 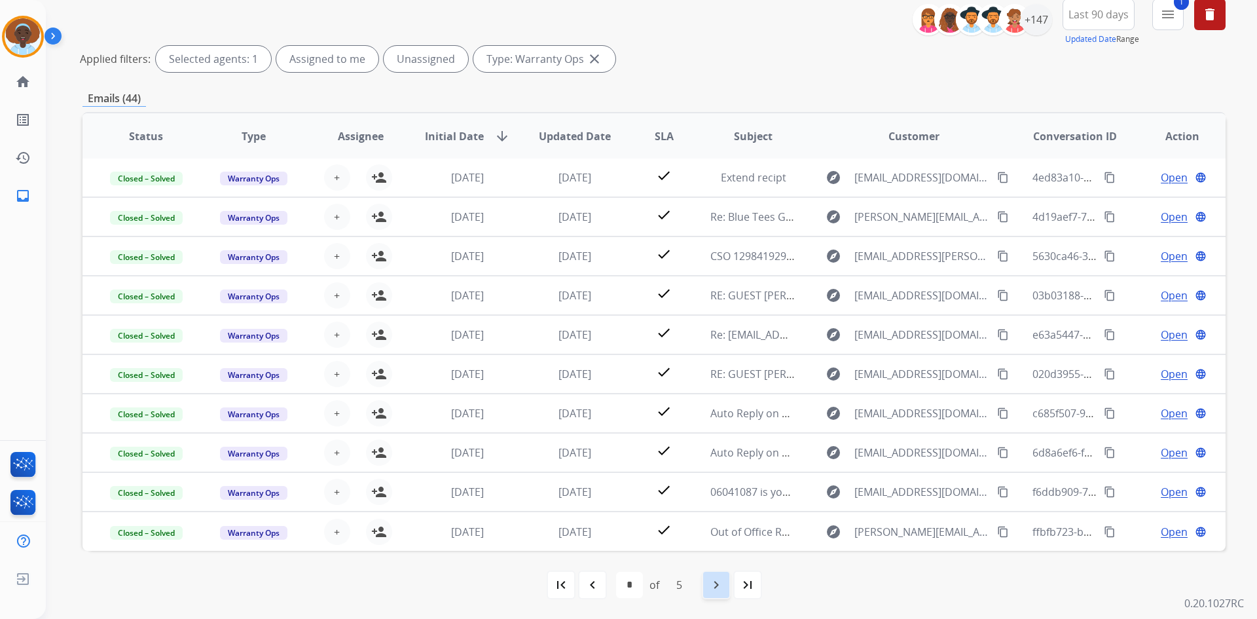 What do you see at coordinates (845, 492) in the screenshot?
I see `span: 06041087 is your Microsoft OneDrive verification code.` at bounding box center [845, 492].